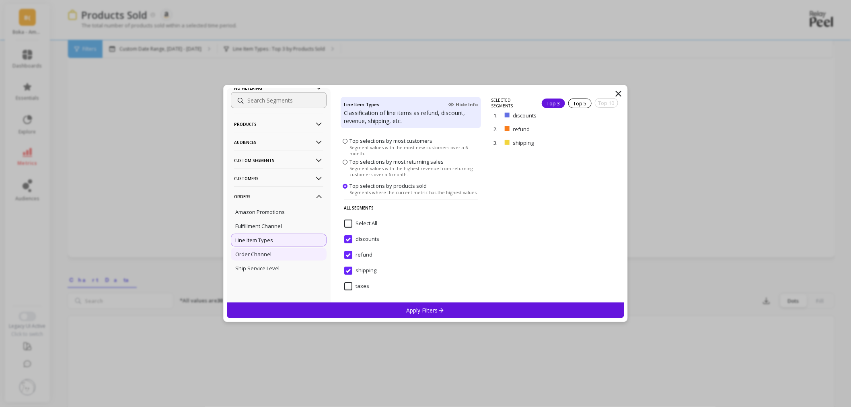  What do you see at coordinates (463, 105) in the screenshot?
I see `span: Hide Info` at bounding box center [463, 105].